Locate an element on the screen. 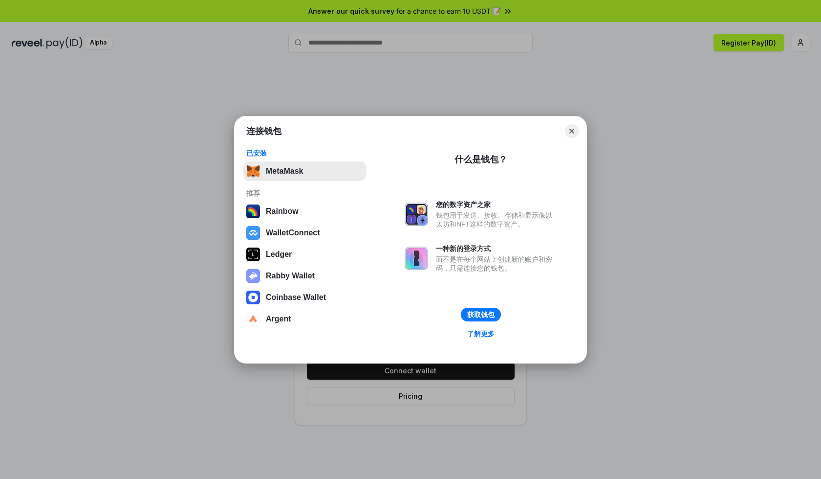 The width and height of the screenshot is (821, 479). button: Rainbow is located at coordinates (305, 211).